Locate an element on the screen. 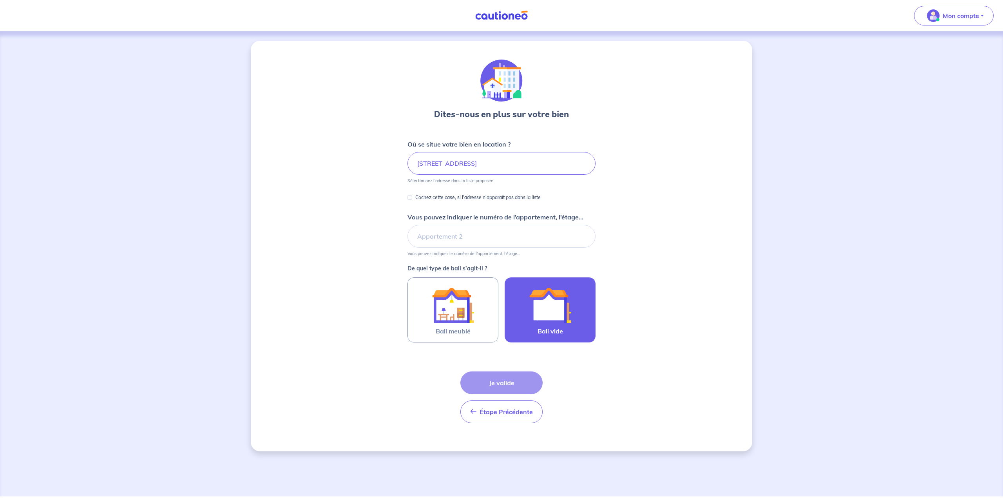 The height and width of the screenshot is (498, 1003). input: Appartement 2 is located at coordinates (501, 236).